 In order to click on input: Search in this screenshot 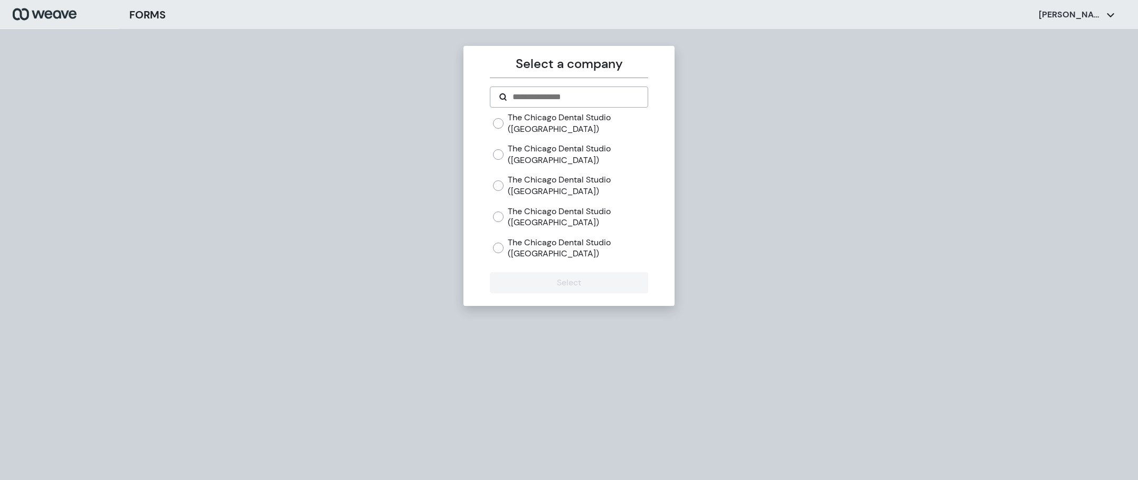, I will do `click(575, 97)`.